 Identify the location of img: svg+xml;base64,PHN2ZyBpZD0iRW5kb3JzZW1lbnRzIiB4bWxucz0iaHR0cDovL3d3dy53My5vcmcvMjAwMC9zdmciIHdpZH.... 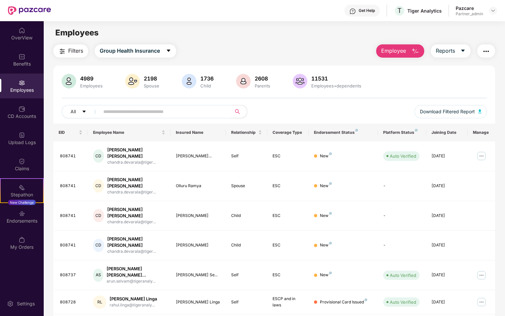
(22, 214).